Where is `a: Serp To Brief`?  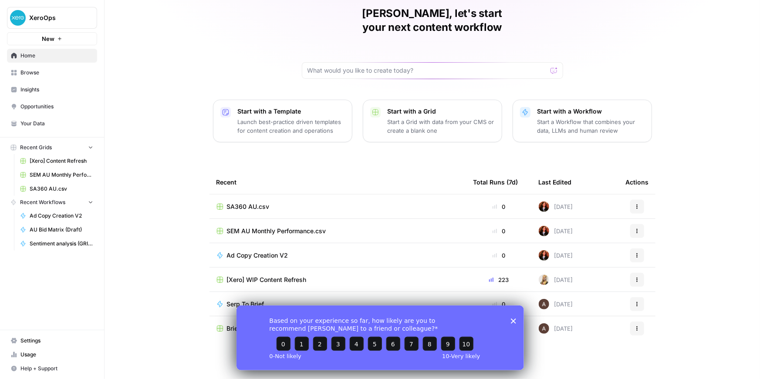
a: Serp To Brief is located at coordinates (338, 304).